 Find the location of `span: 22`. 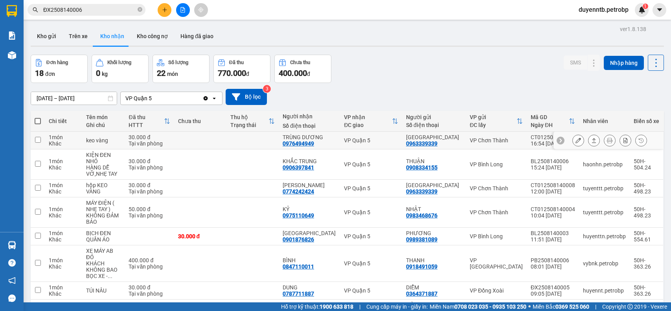

span: 22 is located at coordinates (161, 73).